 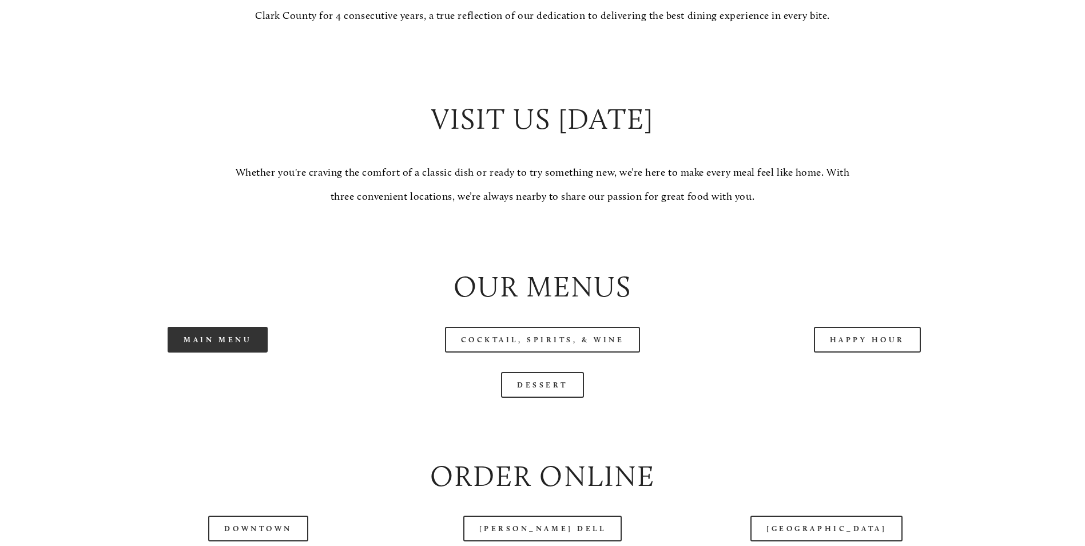 What do you see at coordinates (542, 384) in the screenshot?
I see `a: Dessert` at bounding box center [542, 384].